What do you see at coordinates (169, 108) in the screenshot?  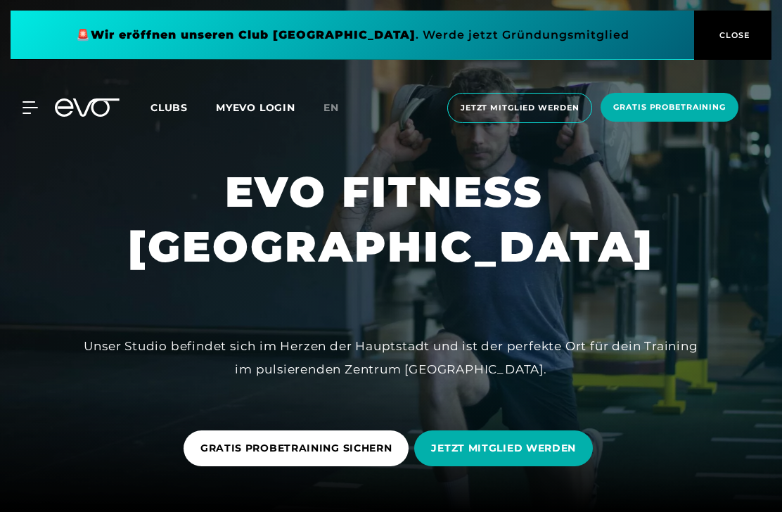 I see `span: Clubs` at bounding box center [169, 108].